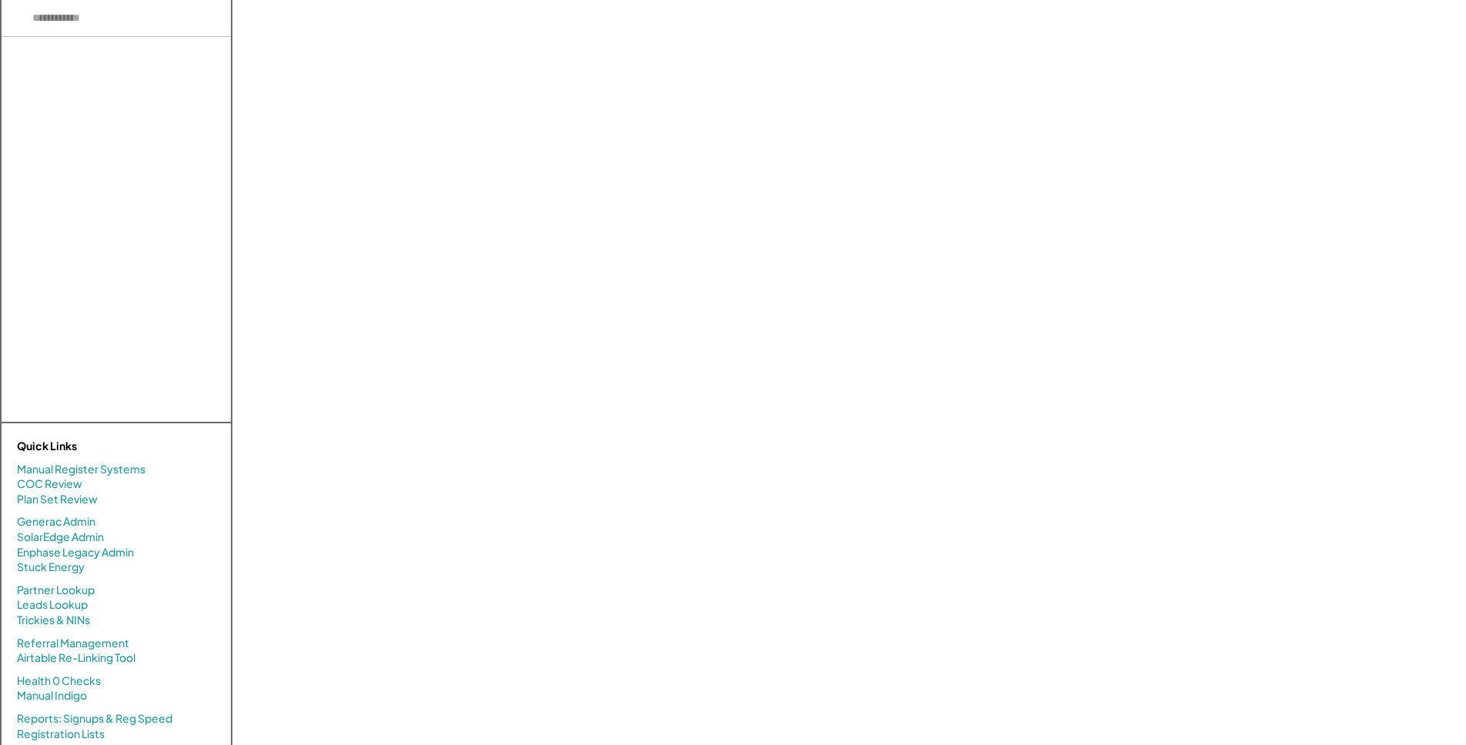 The height and width of the screenshot is (745, 1466). What do you see at coordinates (52, 696) in the screenshot?
I see `a: Manual Indigo` at bounding box center [52, 696].